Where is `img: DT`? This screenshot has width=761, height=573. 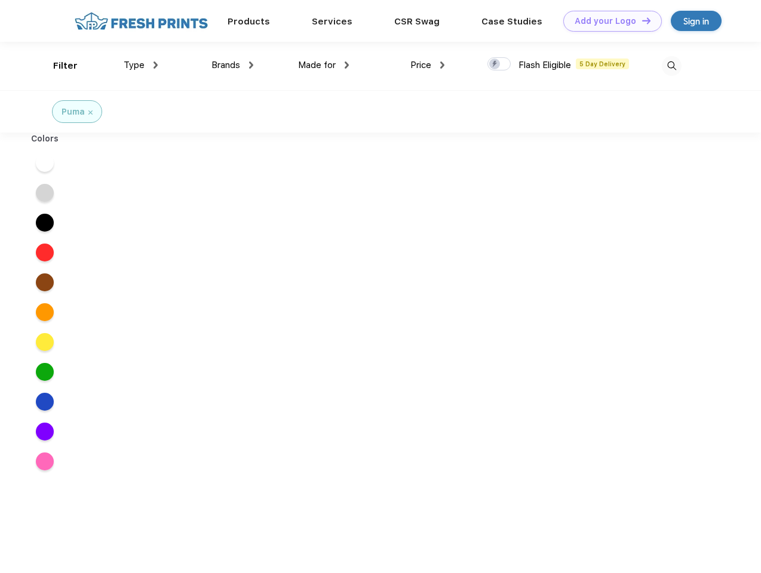
img: DT is located at coordinates (646, 20).